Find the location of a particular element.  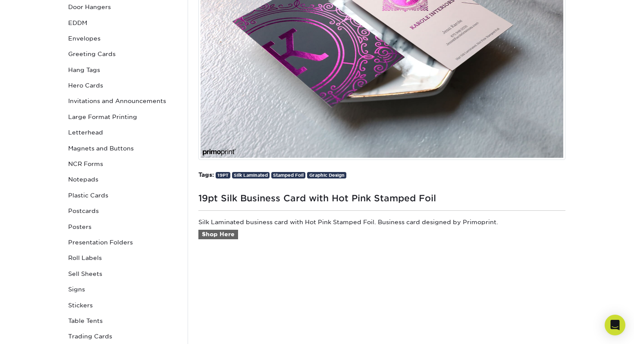

a: Table Tents is located at coordinates (123, 321).